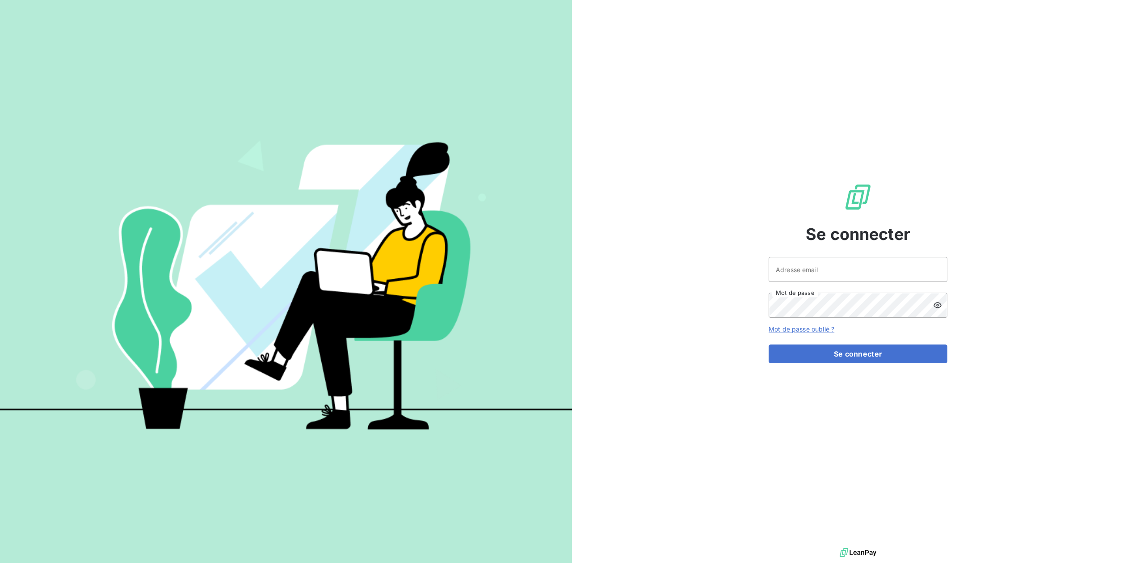 The width and height of the screenshot is (1144, 563). What do you see at coordinates (858, 234) in the screenshot?
I see `span: Se connecter` at bounding box center [858, 234].